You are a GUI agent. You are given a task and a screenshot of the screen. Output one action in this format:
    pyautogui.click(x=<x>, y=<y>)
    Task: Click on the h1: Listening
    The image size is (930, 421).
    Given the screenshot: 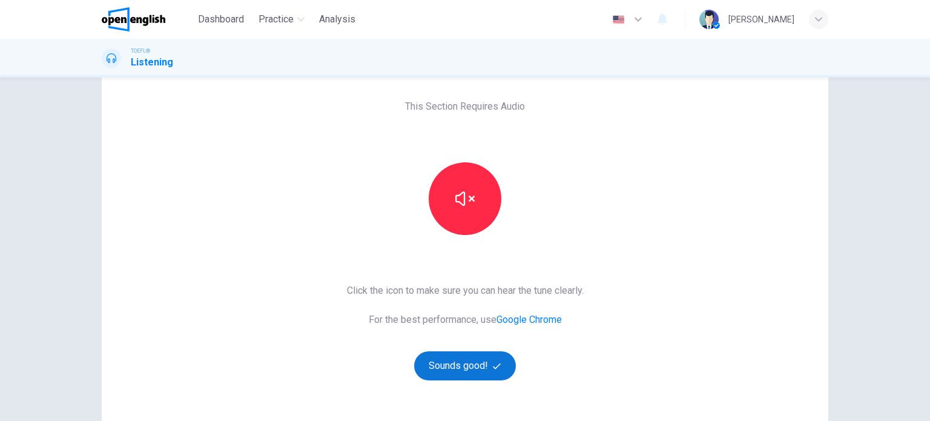 What is the action you would take?
    pyautogui.click(x=152, y=62)
    